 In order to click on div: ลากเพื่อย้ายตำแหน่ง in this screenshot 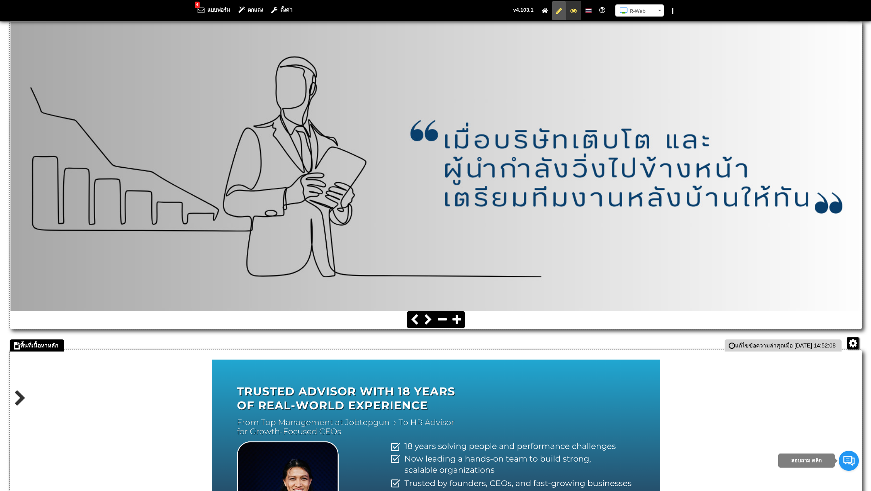, I will do `click(37, 346)`.